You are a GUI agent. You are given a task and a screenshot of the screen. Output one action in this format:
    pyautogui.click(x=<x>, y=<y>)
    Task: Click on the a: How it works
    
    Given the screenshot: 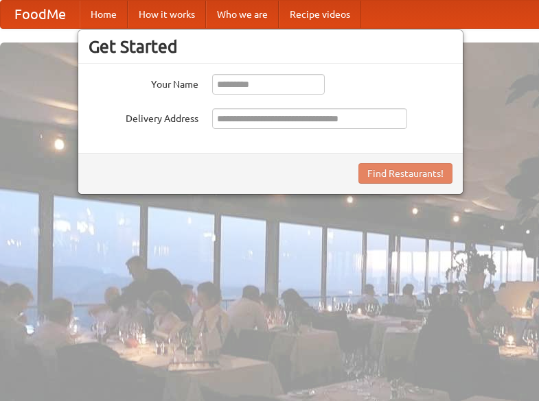 What is the action you would take?
    pyautogui.click(x=167, y=14)
    